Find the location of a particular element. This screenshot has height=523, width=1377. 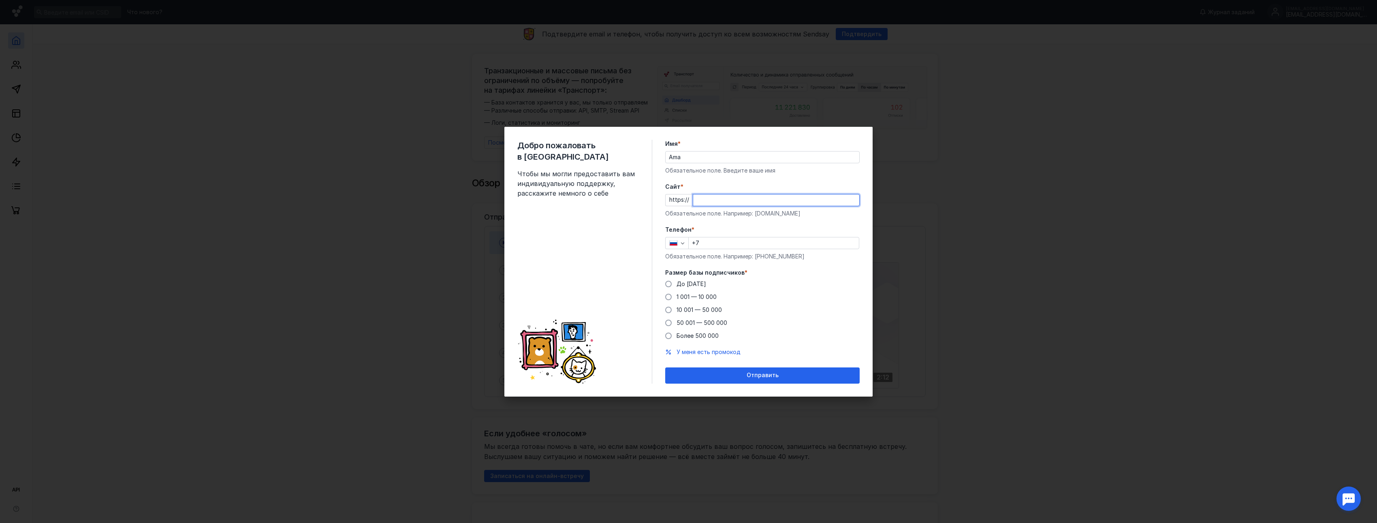

span: У меня есть промокод is located at coordinates (709, 352).